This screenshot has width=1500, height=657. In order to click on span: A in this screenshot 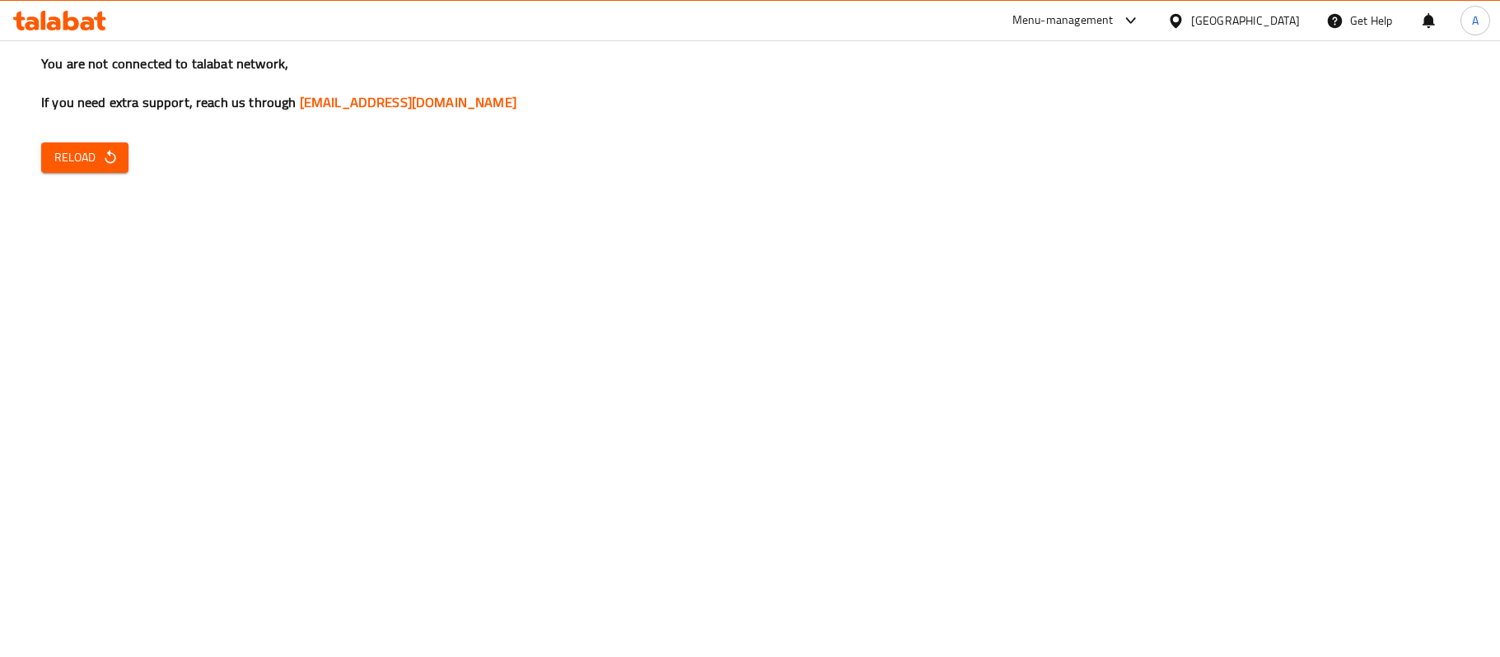, I will do `click(1475, 21)`.